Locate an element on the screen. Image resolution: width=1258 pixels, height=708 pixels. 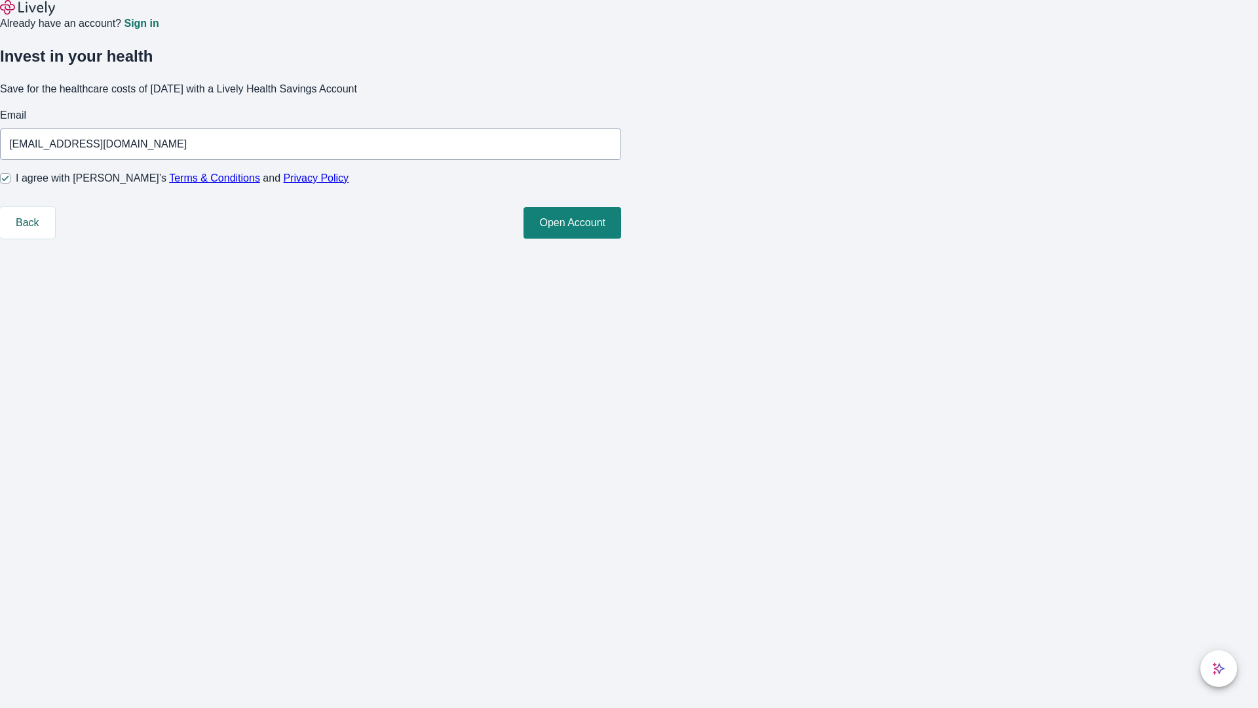
svg: Lively AI Assistant is located at coordinates (1219, 668).